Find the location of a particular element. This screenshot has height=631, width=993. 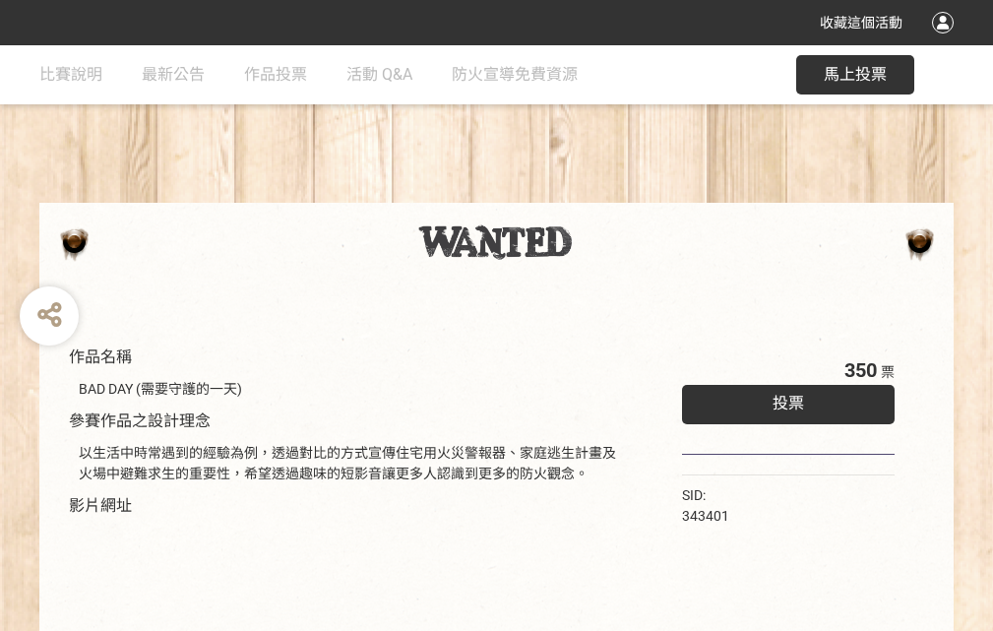

span: 票 is located at coordinates (888, 372).